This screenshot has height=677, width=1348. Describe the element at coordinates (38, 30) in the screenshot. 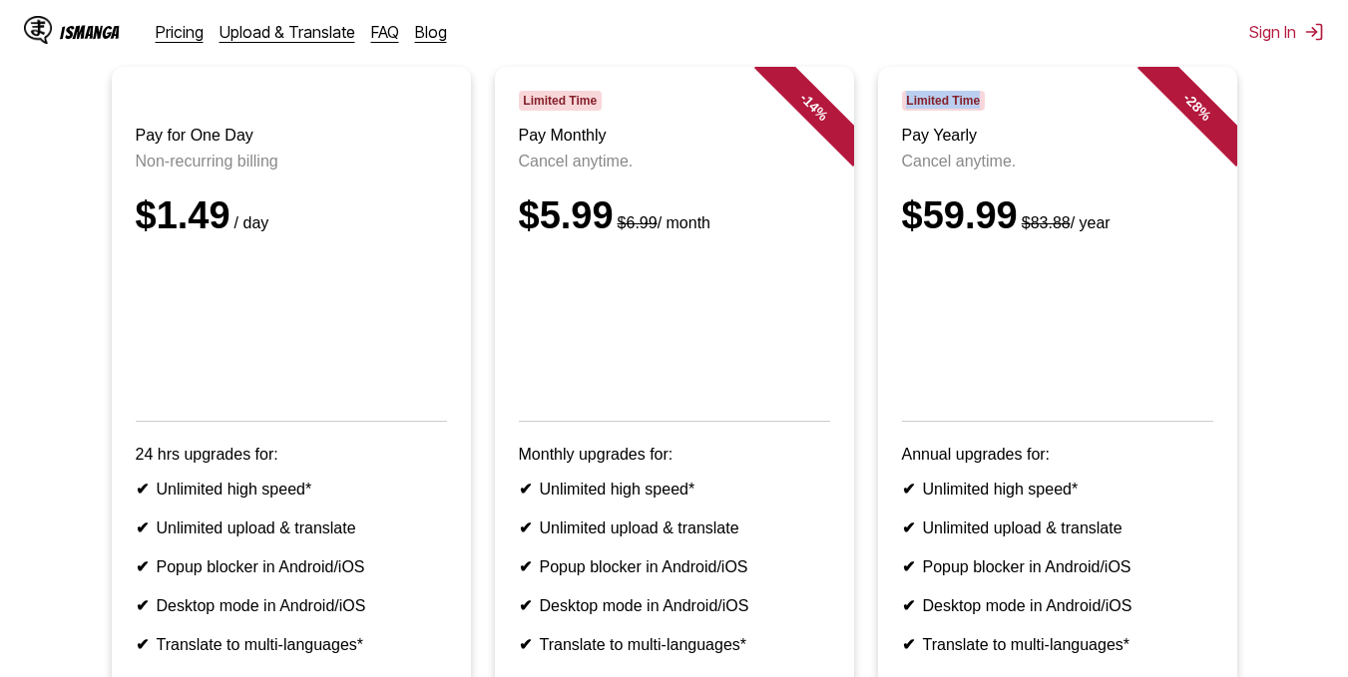

I see `img: IsManga Logo` at that location.